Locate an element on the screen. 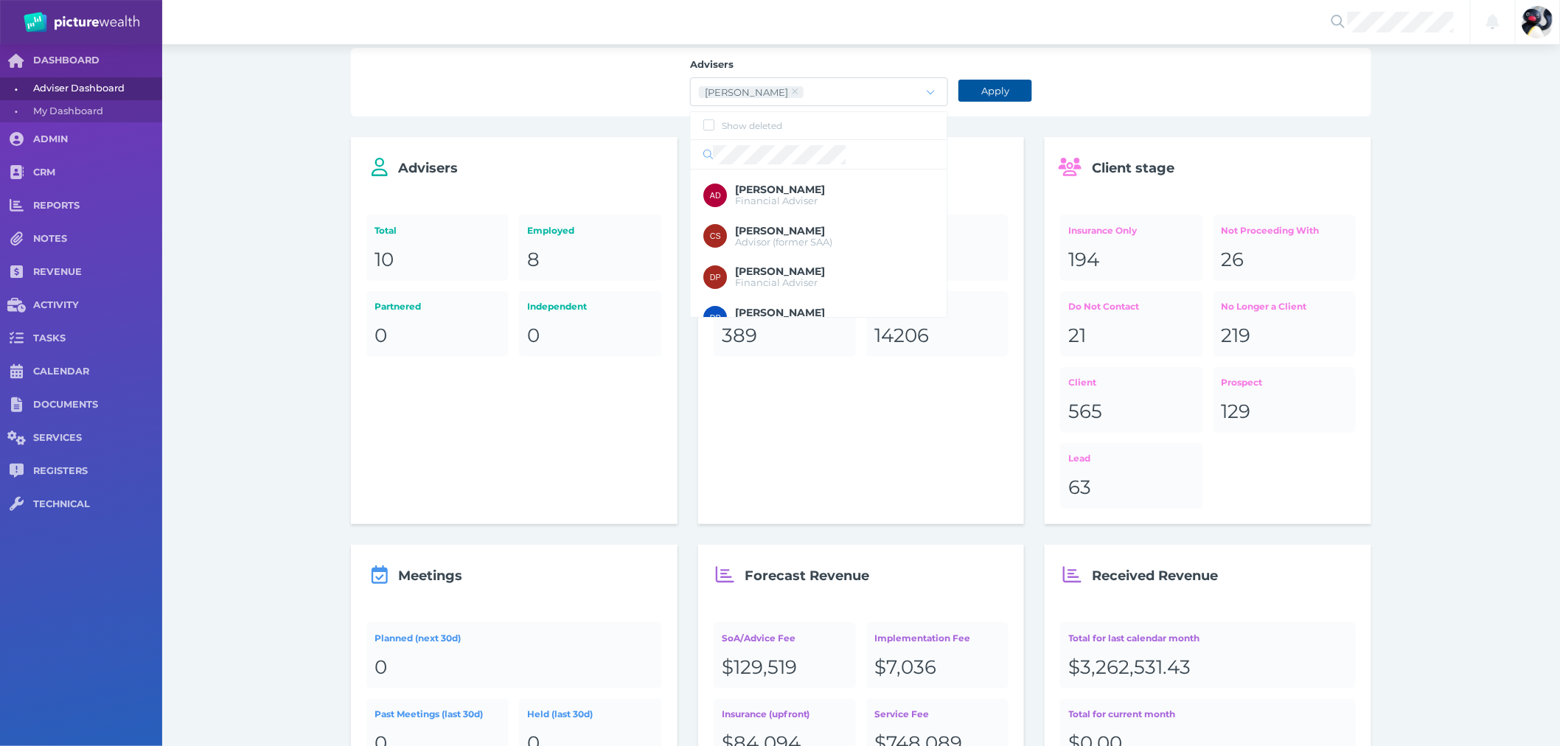 The image size is (1560, 746). span: Client stage is located at coordinates (1133, 168).